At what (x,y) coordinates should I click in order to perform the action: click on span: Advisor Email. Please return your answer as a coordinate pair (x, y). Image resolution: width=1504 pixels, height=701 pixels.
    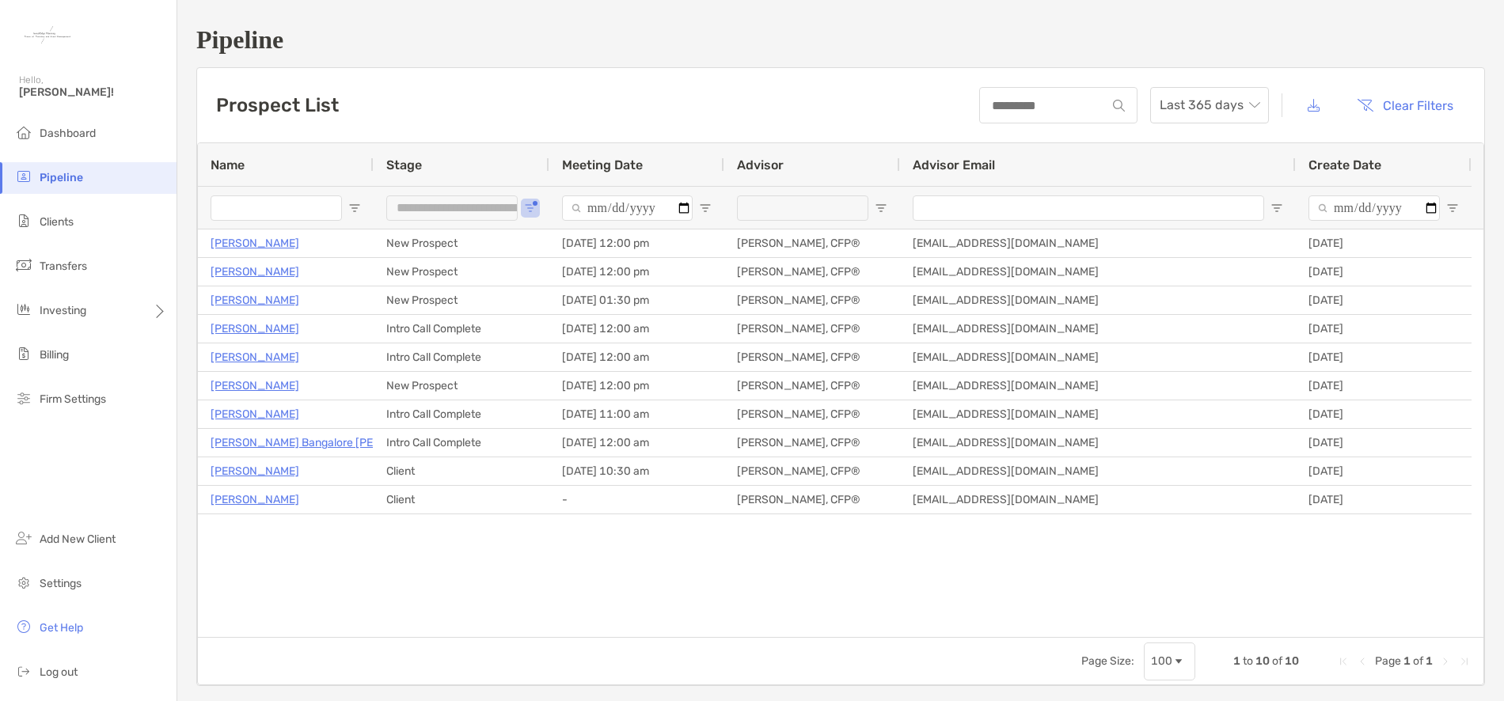
    Looking at the image, I should click on (954, 165).